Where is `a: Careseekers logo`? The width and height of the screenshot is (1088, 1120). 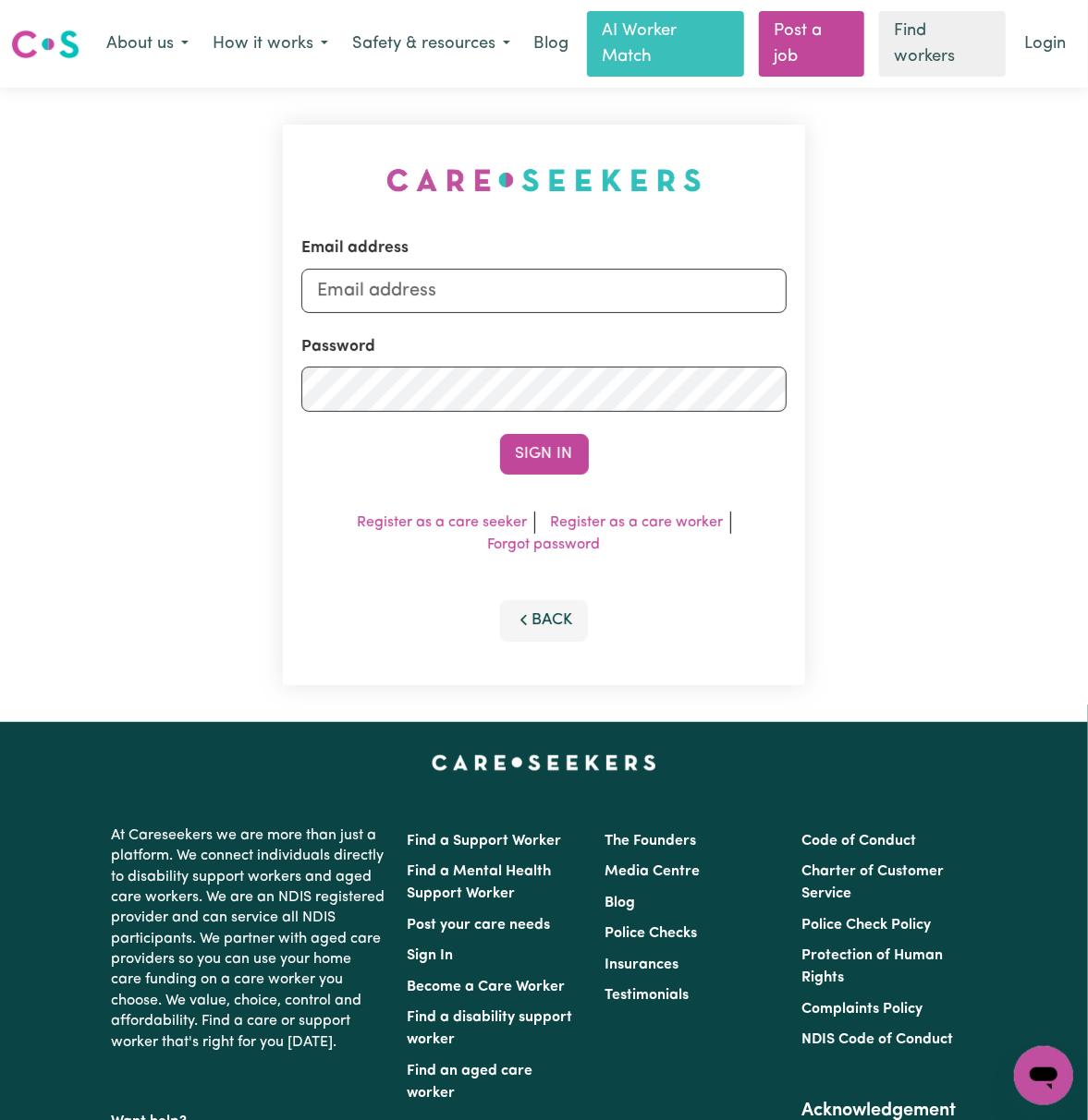 a: Careseekers logo is located at coordinates (45, 44).